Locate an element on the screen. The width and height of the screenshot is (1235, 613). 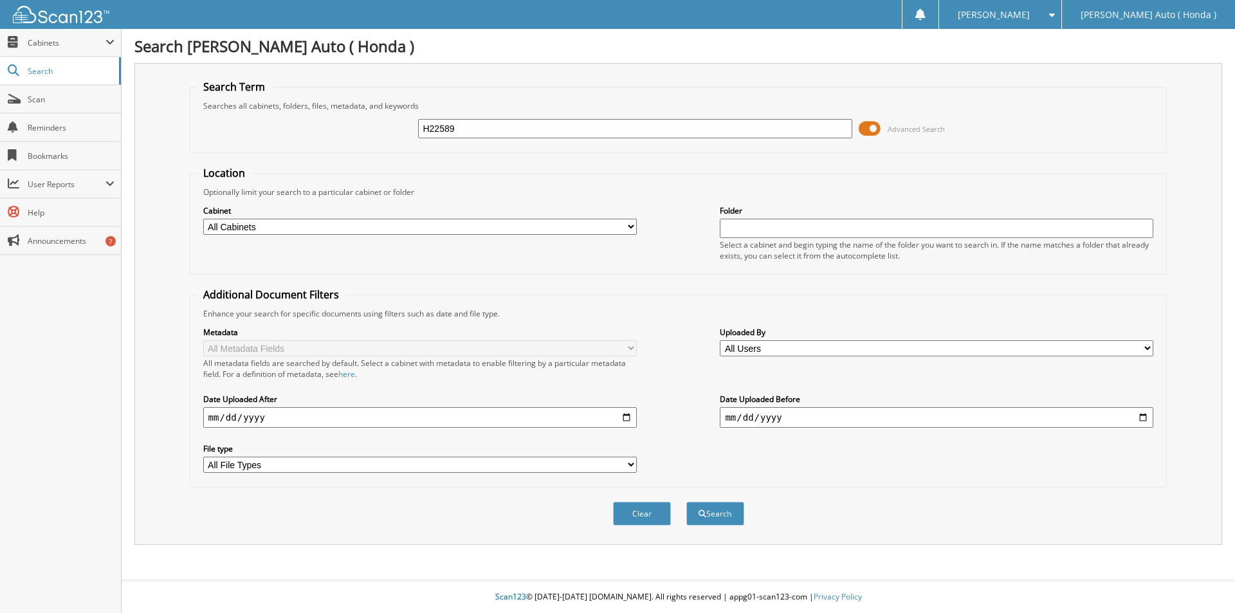
label: File type is located at coordinates (420, 448).